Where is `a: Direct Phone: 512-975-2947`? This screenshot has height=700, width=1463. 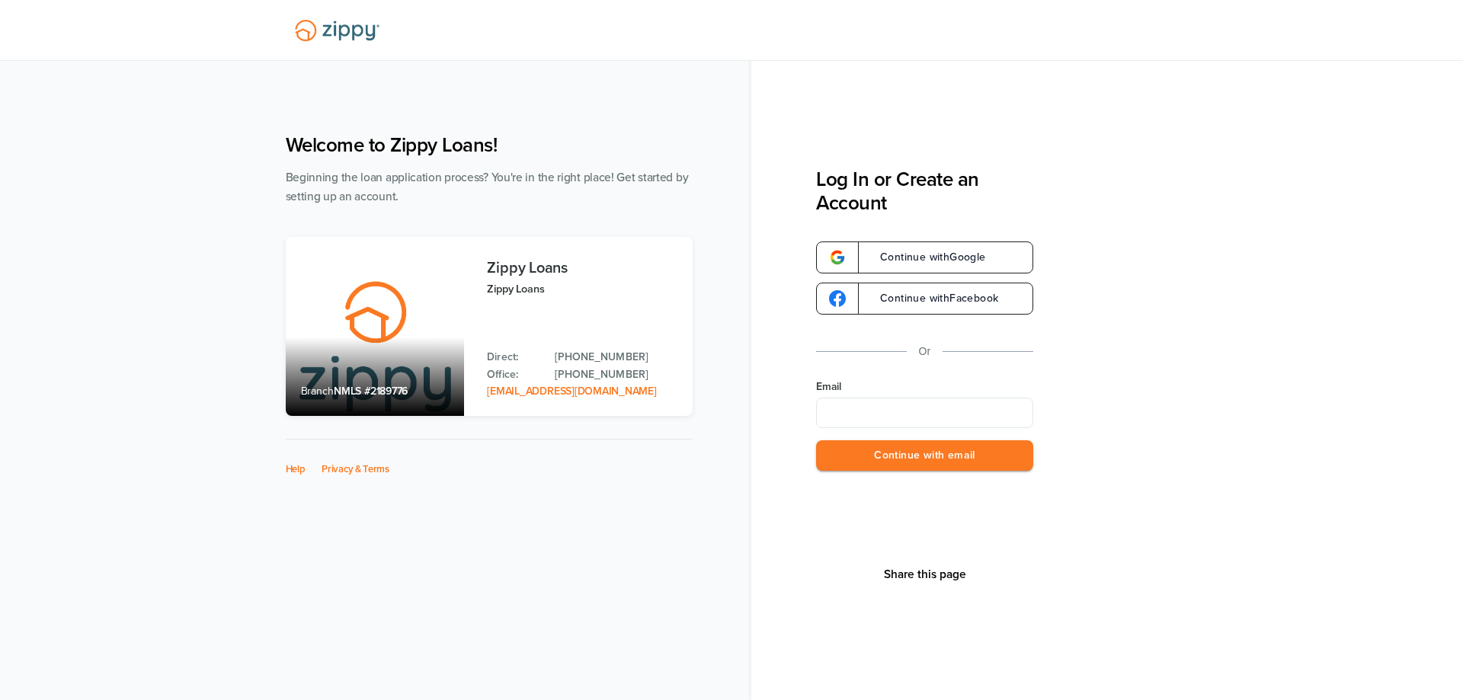
a: Direct Phone: 512-975-2947 is located at coordinates (616, 357).